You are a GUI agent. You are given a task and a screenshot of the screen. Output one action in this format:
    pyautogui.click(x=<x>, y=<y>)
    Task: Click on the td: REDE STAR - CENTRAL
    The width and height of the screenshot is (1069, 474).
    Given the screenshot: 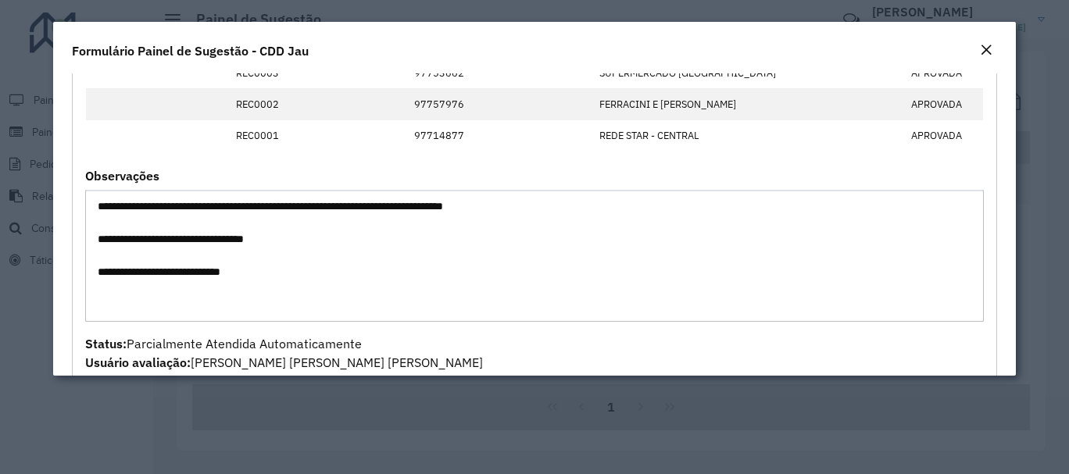 What is the action you would take?
    pyautogui.click(x=705, y=136)
    